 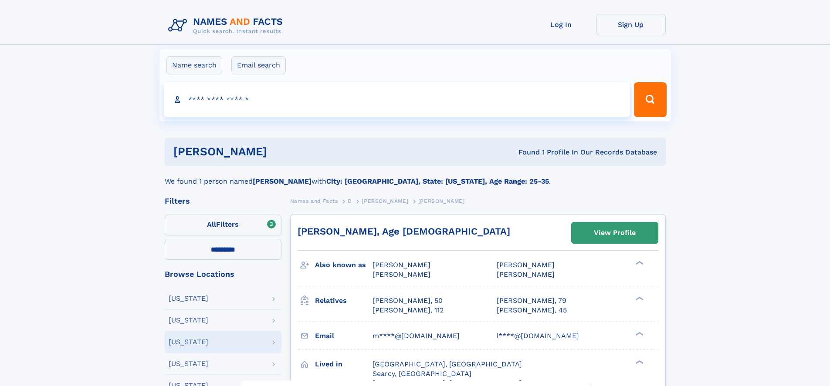 I want to click on a: View Profile, so click(x=615, y=233).